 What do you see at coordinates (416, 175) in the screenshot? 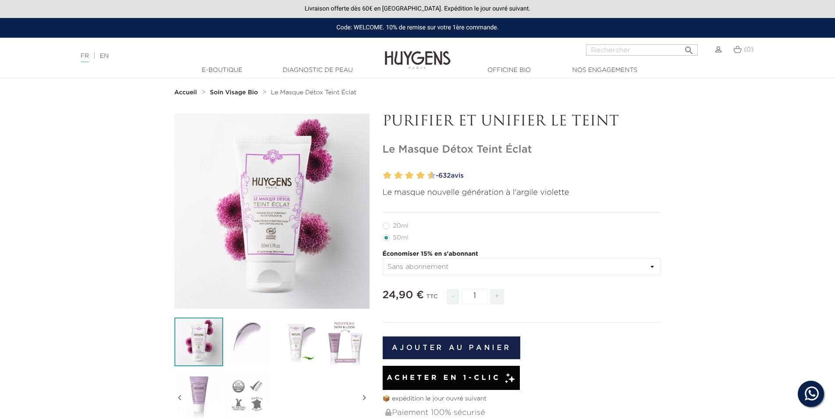
I see `label: 7` at bounding box center [416, 175].